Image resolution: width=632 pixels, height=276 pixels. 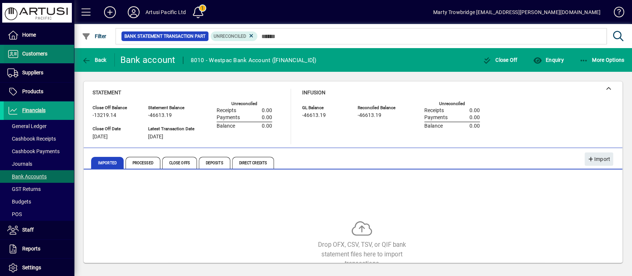 What do you see at coordinates (599, 159) in the screenshot?
I see `button: Import` at bounding box center [599, 159].